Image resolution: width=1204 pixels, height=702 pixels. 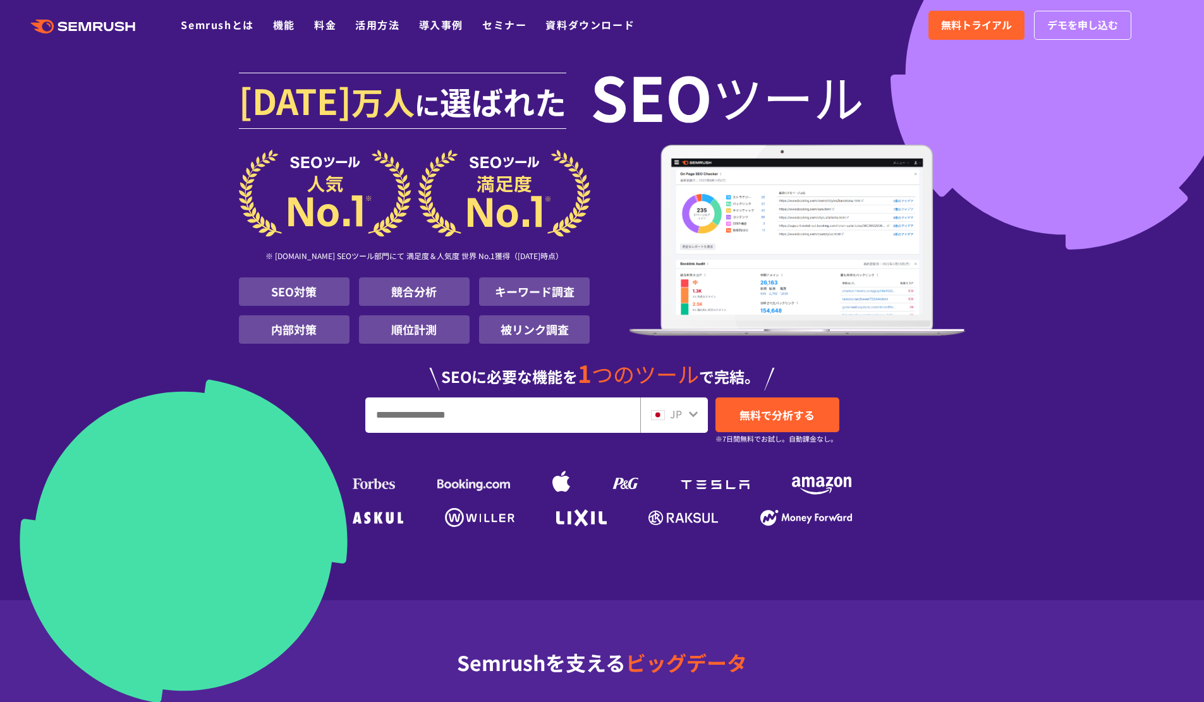 I want to click on small: ※7日間無料でお試し。自動課金なし。, so click(x=776, y=439).